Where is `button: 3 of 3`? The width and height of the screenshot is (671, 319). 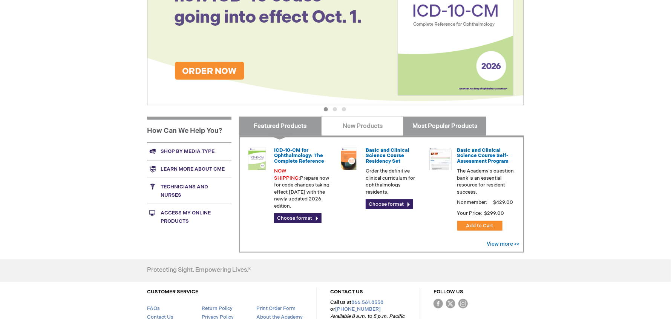
button: 3 of 3 is located at coordinates (344, 109).